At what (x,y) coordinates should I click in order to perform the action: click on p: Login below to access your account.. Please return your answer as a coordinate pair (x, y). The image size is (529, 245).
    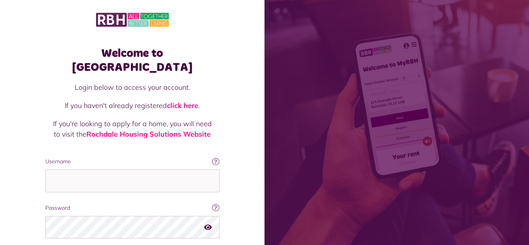
    Looking at the image, I should click on (132, 87).